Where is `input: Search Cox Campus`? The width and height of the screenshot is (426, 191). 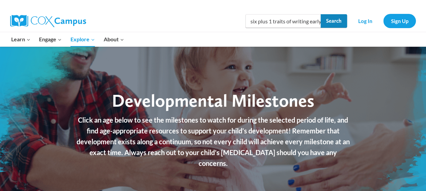 input: Search Cox Campus is located at coordinates (296, 21).